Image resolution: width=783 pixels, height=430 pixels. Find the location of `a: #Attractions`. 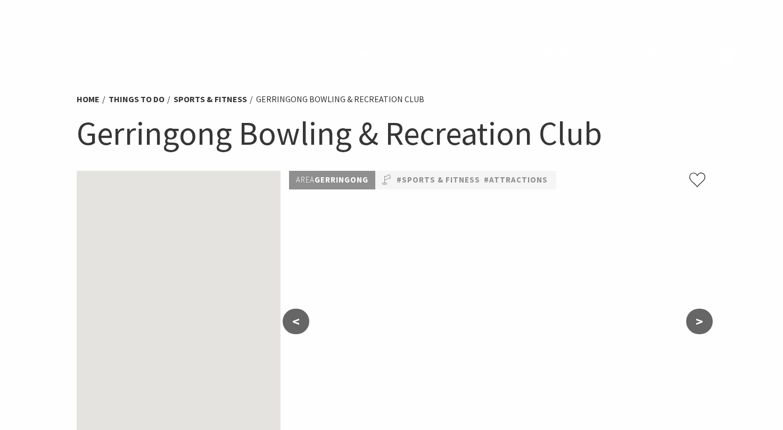

a: #Attractions is located at coordinates (516, 180).